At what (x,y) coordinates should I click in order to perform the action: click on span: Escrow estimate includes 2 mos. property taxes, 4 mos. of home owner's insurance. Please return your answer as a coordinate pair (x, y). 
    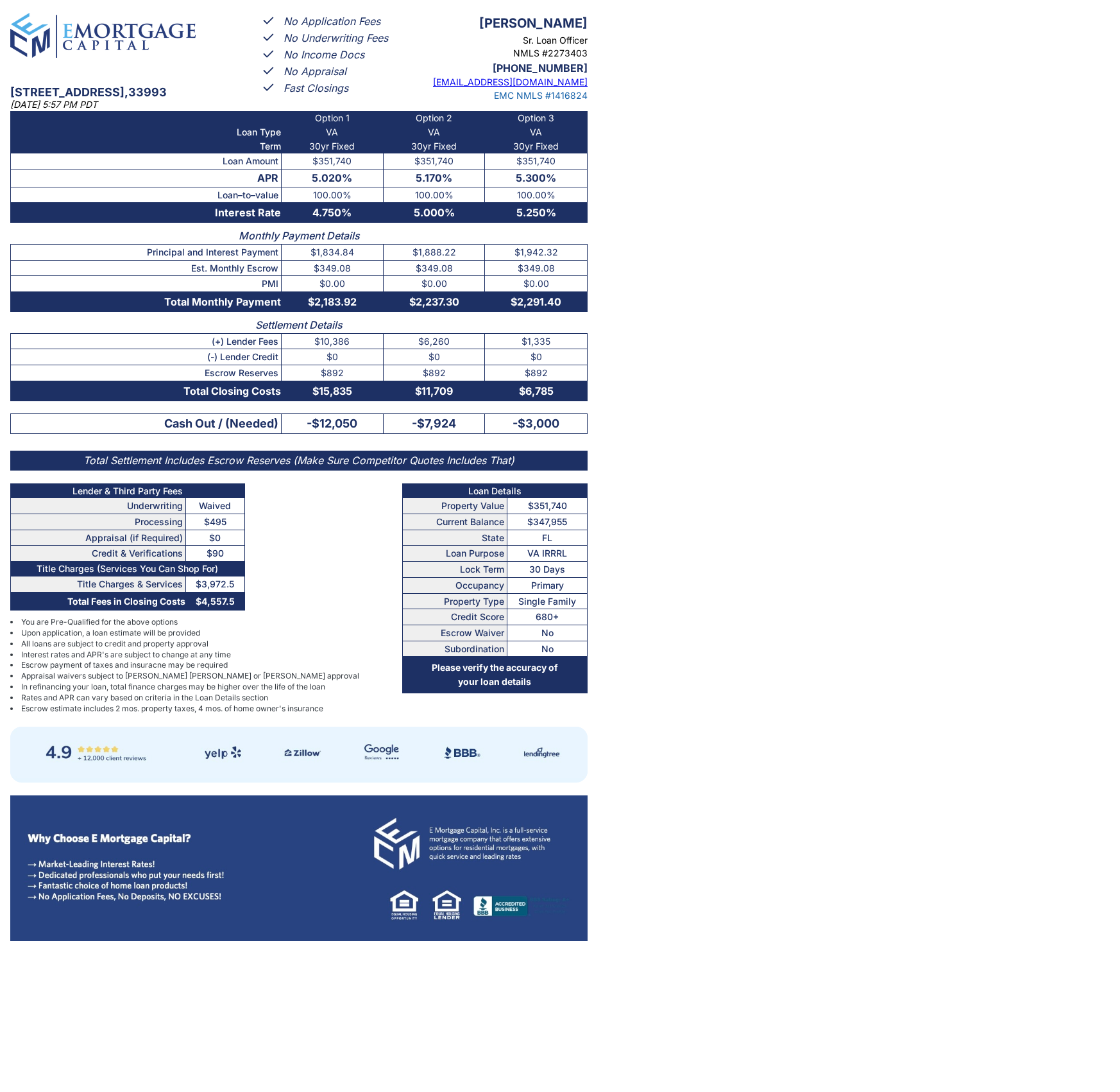
    Looking at the image, I should click on (172, 709).